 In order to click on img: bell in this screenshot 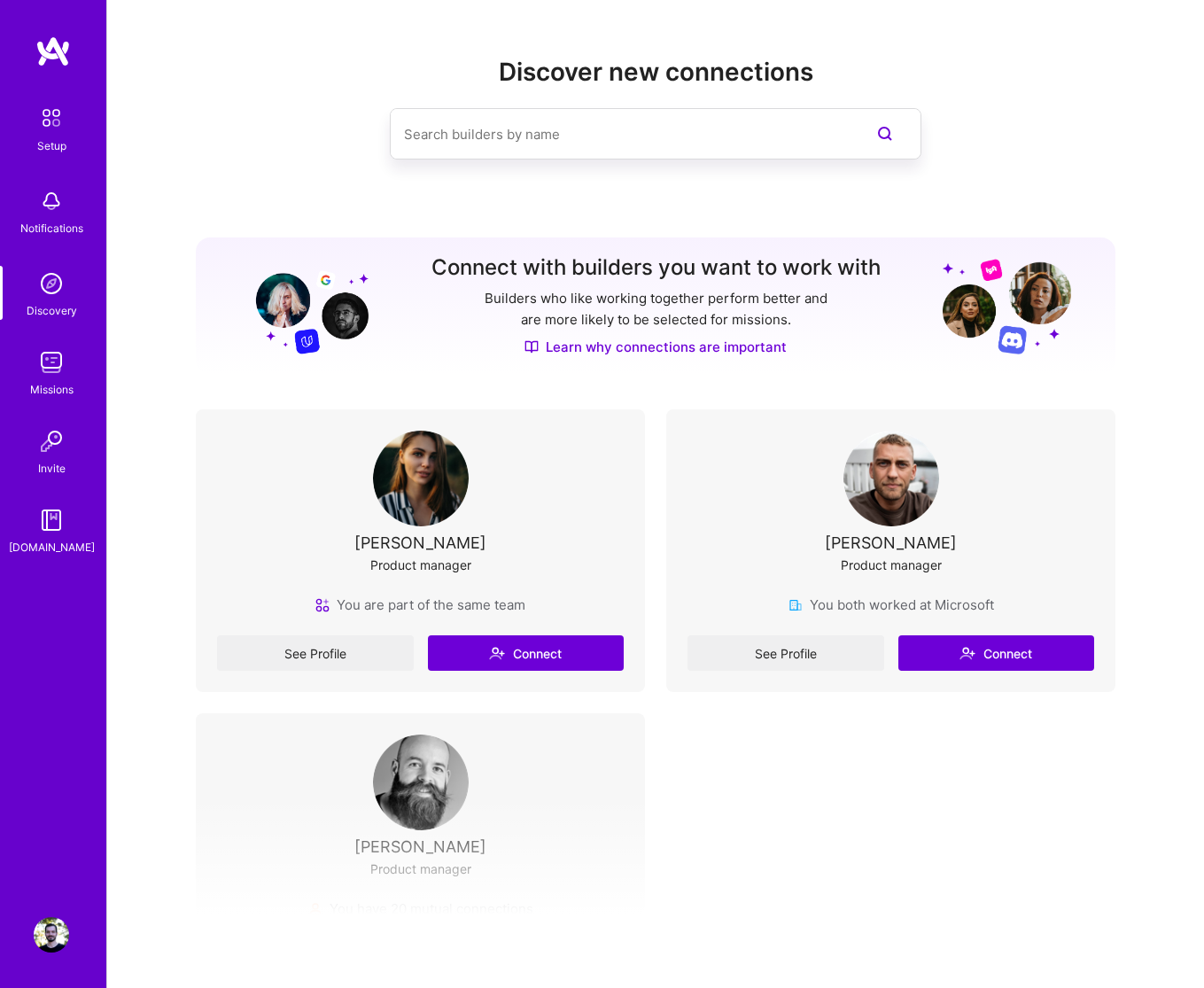, I will do `click(52, 201)`.